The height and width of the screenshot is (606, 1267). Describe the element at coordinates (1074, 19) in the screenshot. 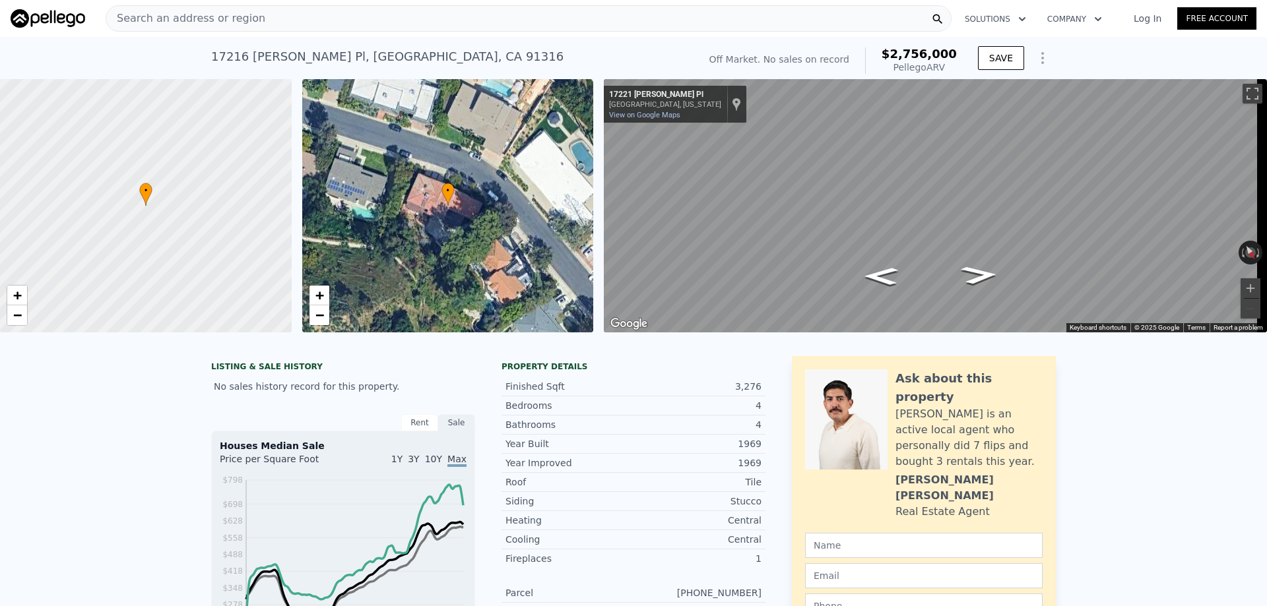

I see `button: Company` at that location.